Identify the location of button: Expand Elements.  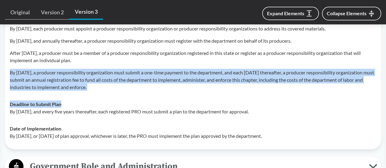
(290, 13).